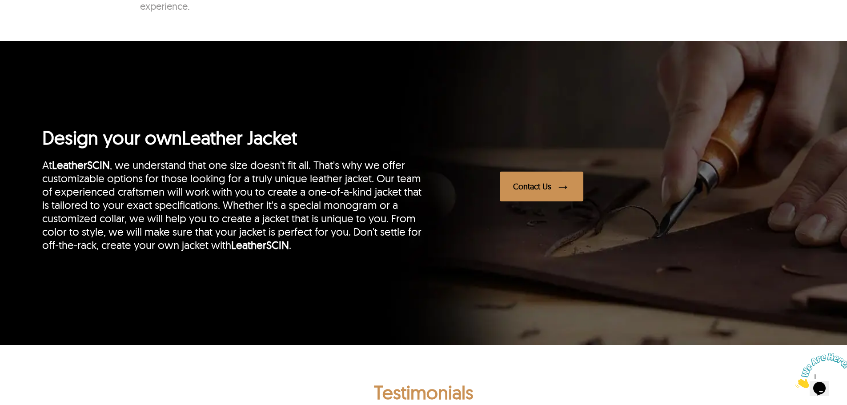 This screenshot has width=847, height=405. Describe the element at coordinates (652, 186) in the screenshot. I see `a: Contact Us` at that location.